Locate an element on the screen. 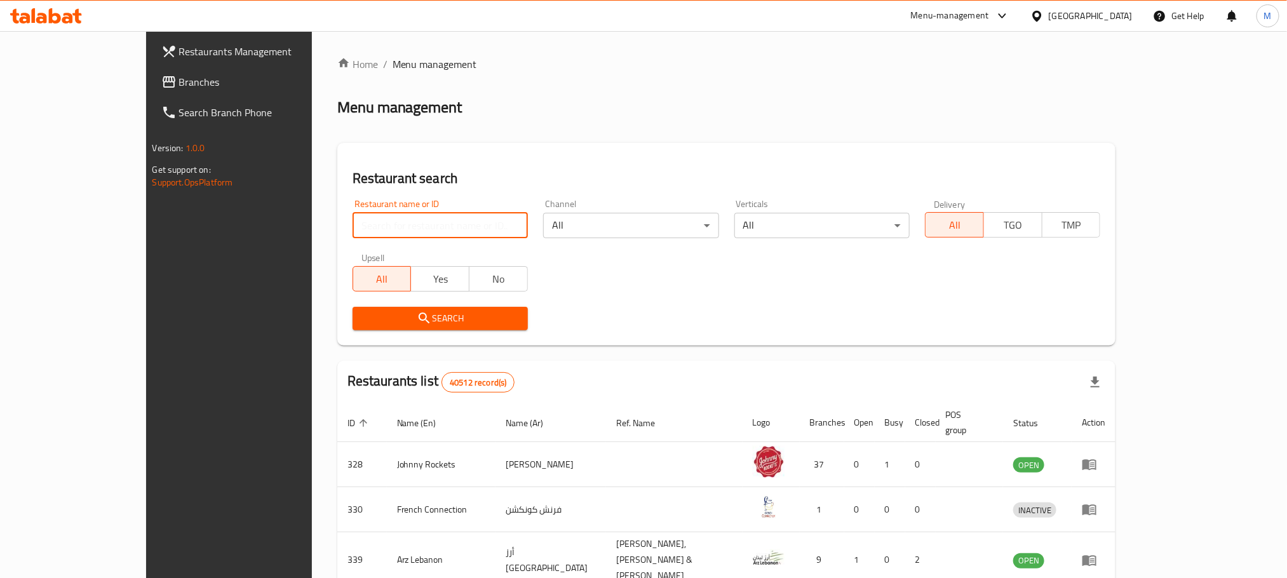  a: Restaurants Management is located at coordinates (256, 51).